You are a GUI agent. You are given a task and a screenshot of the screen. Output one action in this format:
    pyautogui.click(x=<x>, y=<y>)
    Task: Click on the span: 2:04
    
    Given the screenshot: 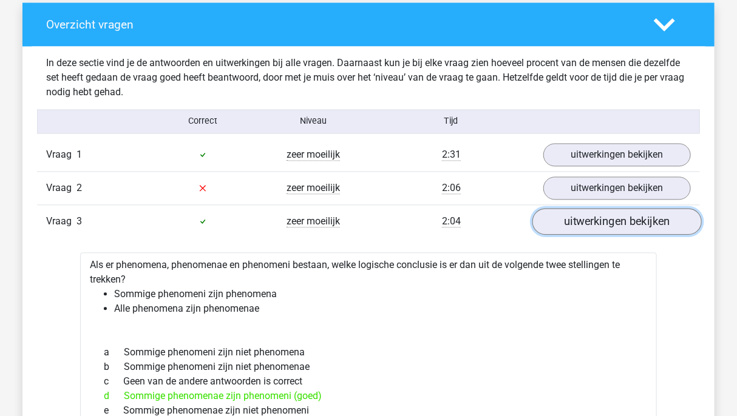 What is the action you would take?
    pyautogui.click(x=451, y=222)
    